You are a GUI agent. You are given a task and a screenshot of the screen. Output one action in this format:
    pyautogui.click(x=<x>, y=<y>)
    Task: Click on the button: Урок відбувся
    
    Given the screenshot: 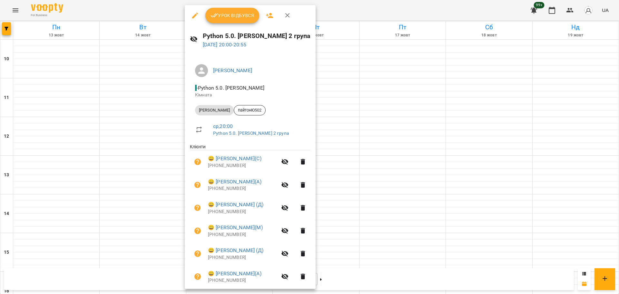 What is the action you would take?
    pyautogui.click(x=233, y=15)
    